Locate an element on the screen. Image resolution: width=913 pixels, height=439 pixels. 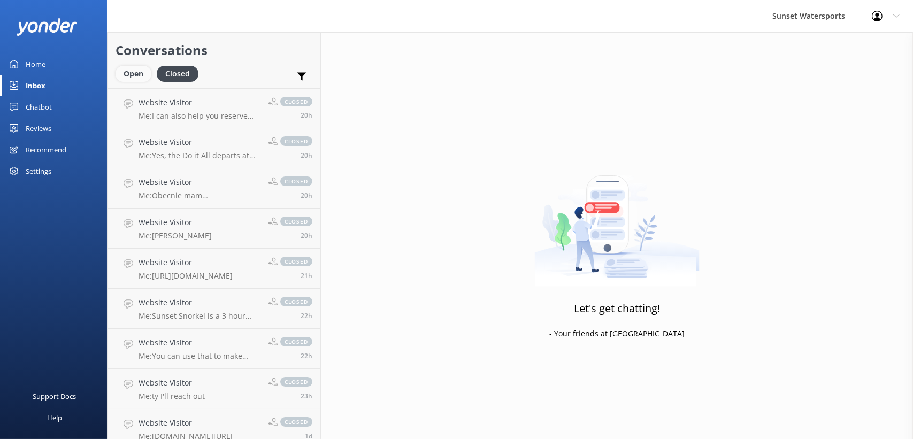
a: Website VisitorMe:Yes, the Do it All departs at 10:00. We have Jetski Tours, Parasail, and the Sn... is located at coordinates (214, 148).